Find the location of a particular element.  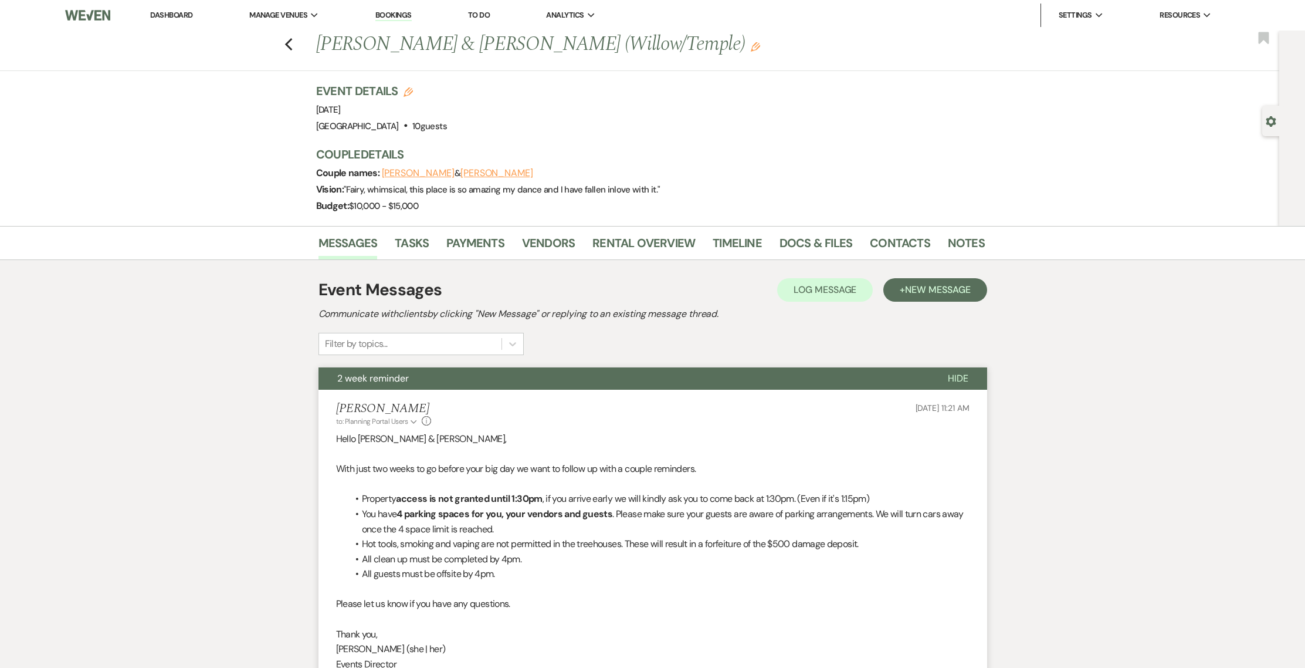

li: Hot tools, smoking and vaping are not permitted in the treehouses. These will result in a forfeit... is located at coordinates (659, 544).